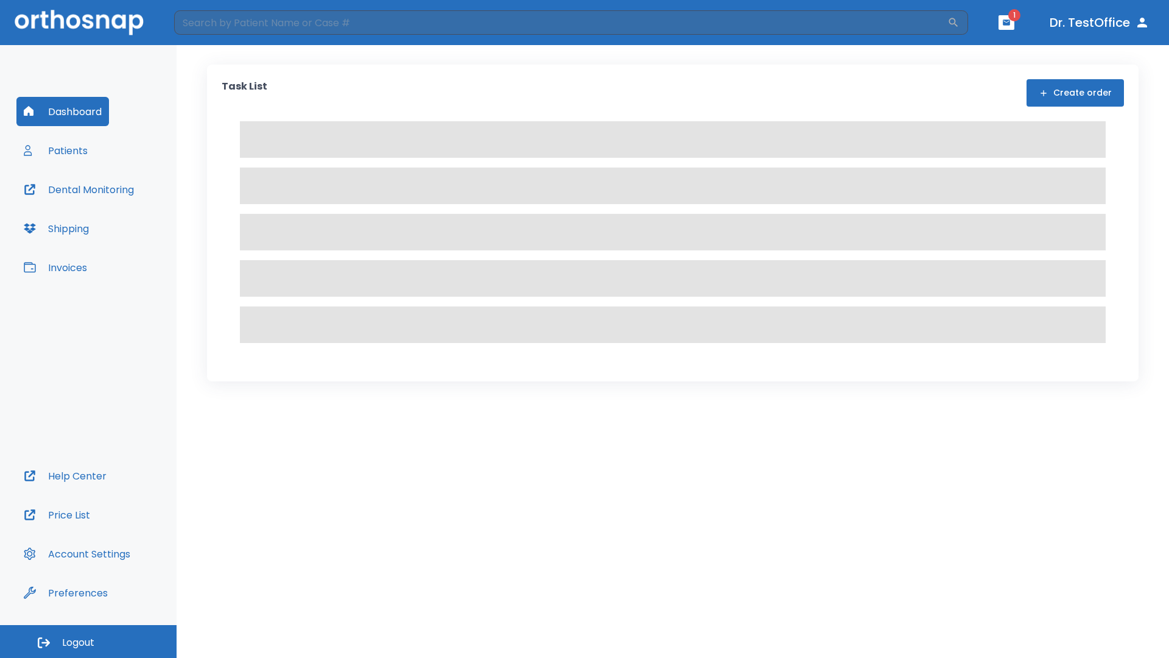 The height and width of the screenshot is (658, 1169). What do you see at coordinates (1100, 23) in the screenshot?
I see `button: Dr. TestOffice` at bounding box center [1100, 23].